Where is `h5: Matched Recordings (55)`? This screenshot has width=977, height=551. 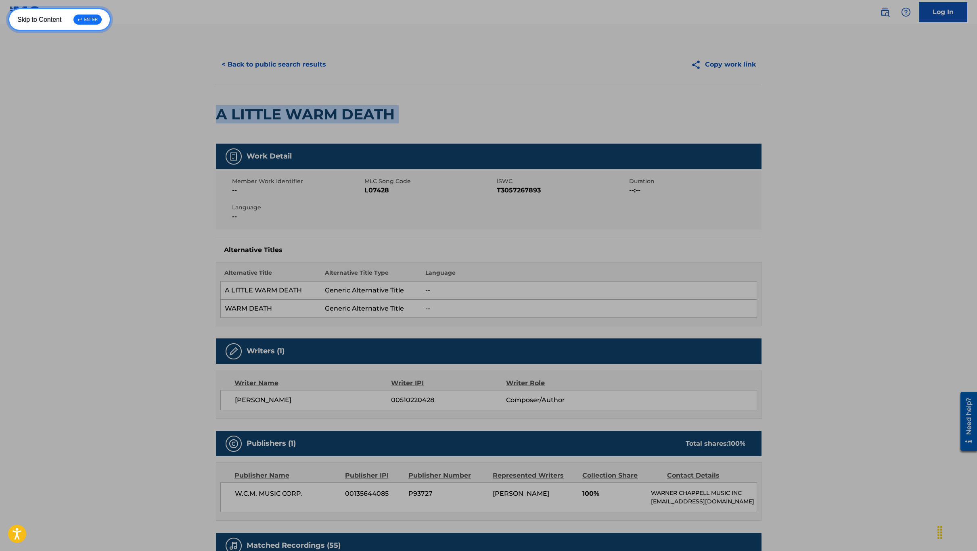
h5: Matched Recordings (55) is located at coordinates (293, 546).